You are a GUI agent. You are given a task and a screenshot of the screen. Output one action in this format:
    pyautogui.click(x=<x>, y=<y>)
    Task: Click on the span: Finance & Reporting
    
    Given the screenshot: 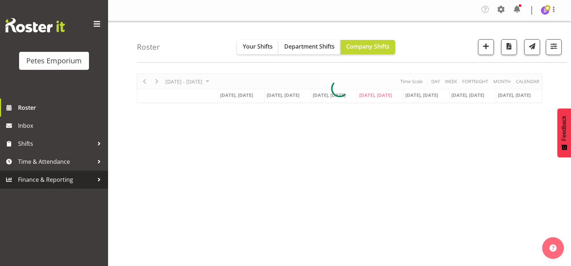 What is the action you would take?
    pyautogui.click(x=56, y=180)
    